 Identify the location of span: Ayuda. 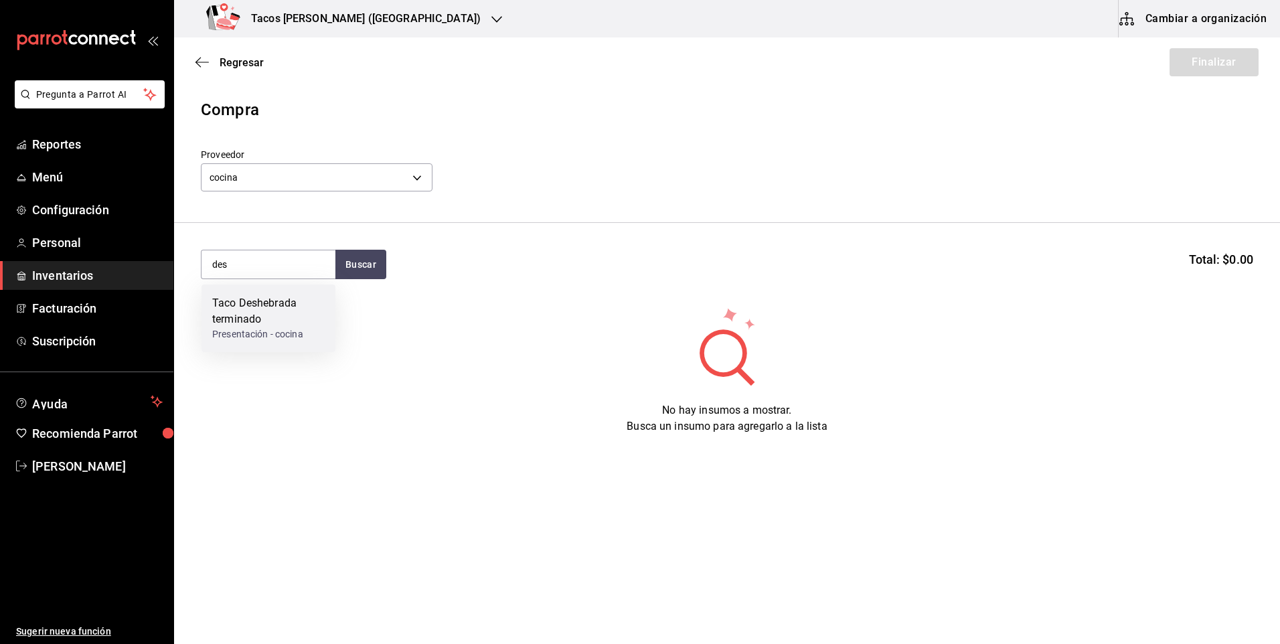
(88, 402).